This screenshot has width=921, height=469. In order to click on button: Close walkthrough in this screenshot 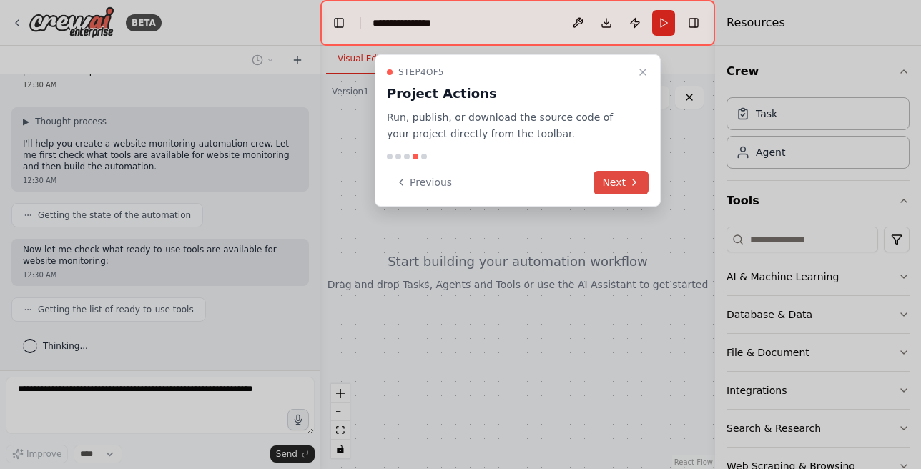, I will do `click(643, 72)`.